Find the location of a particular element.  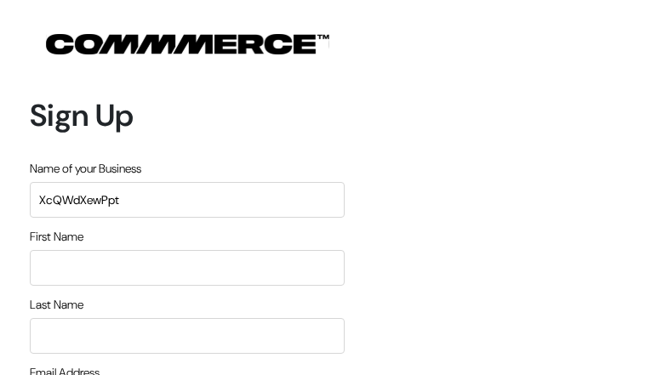

img: COMMMERCE is located at coordinates (187, 44).